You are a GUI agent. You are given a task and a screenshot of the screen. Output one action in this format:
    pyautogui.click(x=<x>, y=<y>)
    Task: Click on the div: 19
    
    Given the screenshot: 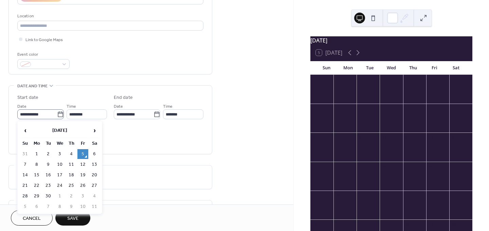 What is the action you would take?
    pyautogui.click(x=430, y=137)
    